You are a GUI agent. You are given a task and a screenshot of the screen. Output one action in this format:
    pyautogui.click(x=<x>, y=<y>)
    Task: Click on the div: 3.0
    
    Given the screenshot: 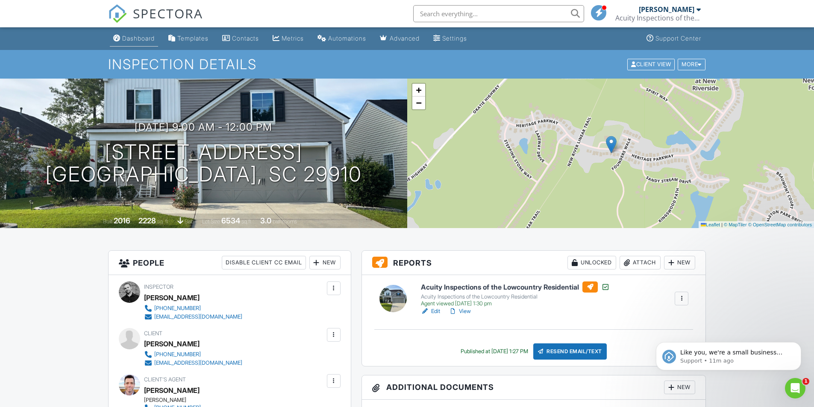 What is the action you would take?
    pyautogui.click(x=266, y=220)
    